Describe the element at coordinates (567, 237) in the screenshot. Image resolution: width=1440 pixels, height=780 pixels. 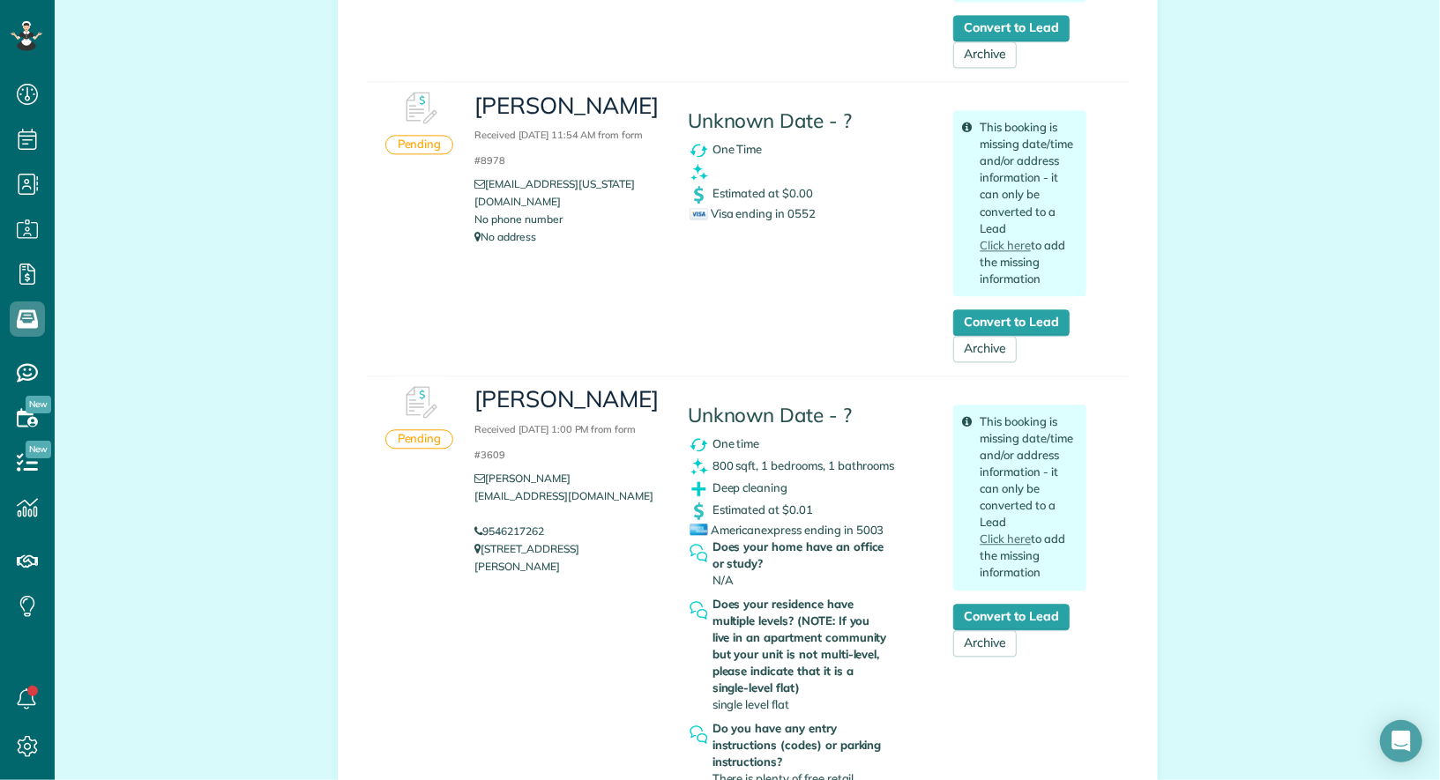
I see `p: No address` at that location.